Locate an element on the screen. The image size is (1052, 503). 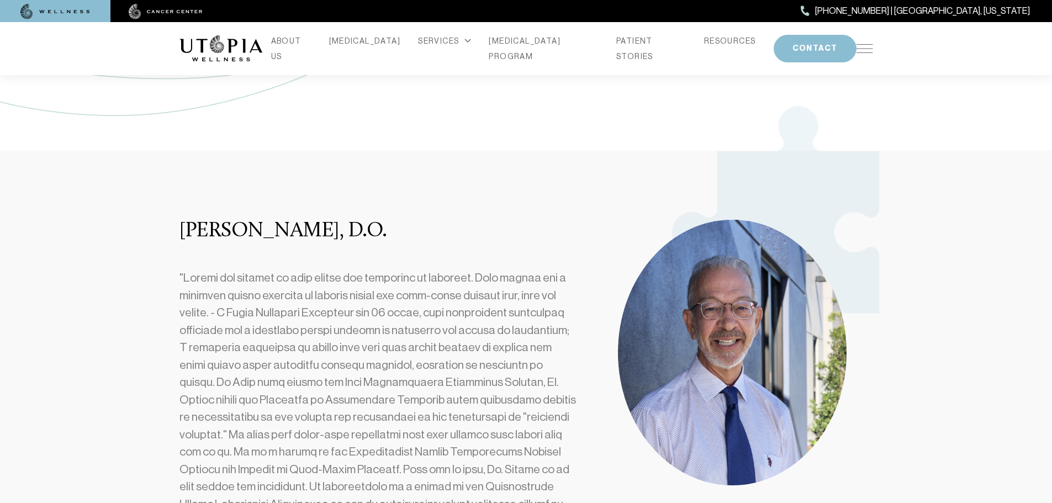
a: PATIENT STORIES is located at coordinates (651, 49).